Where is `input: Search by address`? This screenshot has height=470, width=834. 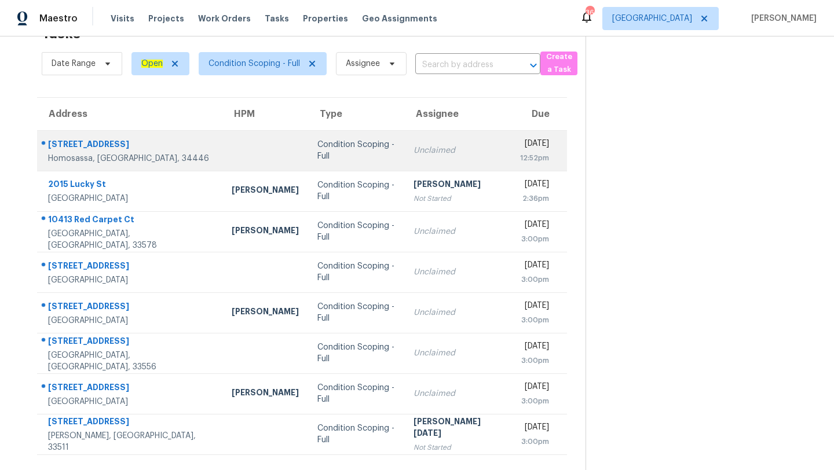 input: Search by address is located at coordinates (462, 65).